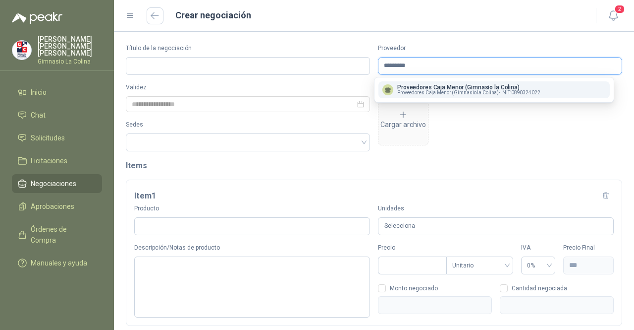 This screenshot has width=634, height=330. Describe the element at coordinates (48, 138) in the screenshot. I see `span: Solicitudes` at that location.